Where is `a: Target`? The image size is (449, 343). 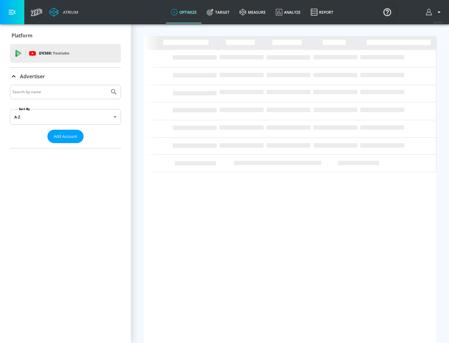
a: Target is located at coordinates (218, 12).